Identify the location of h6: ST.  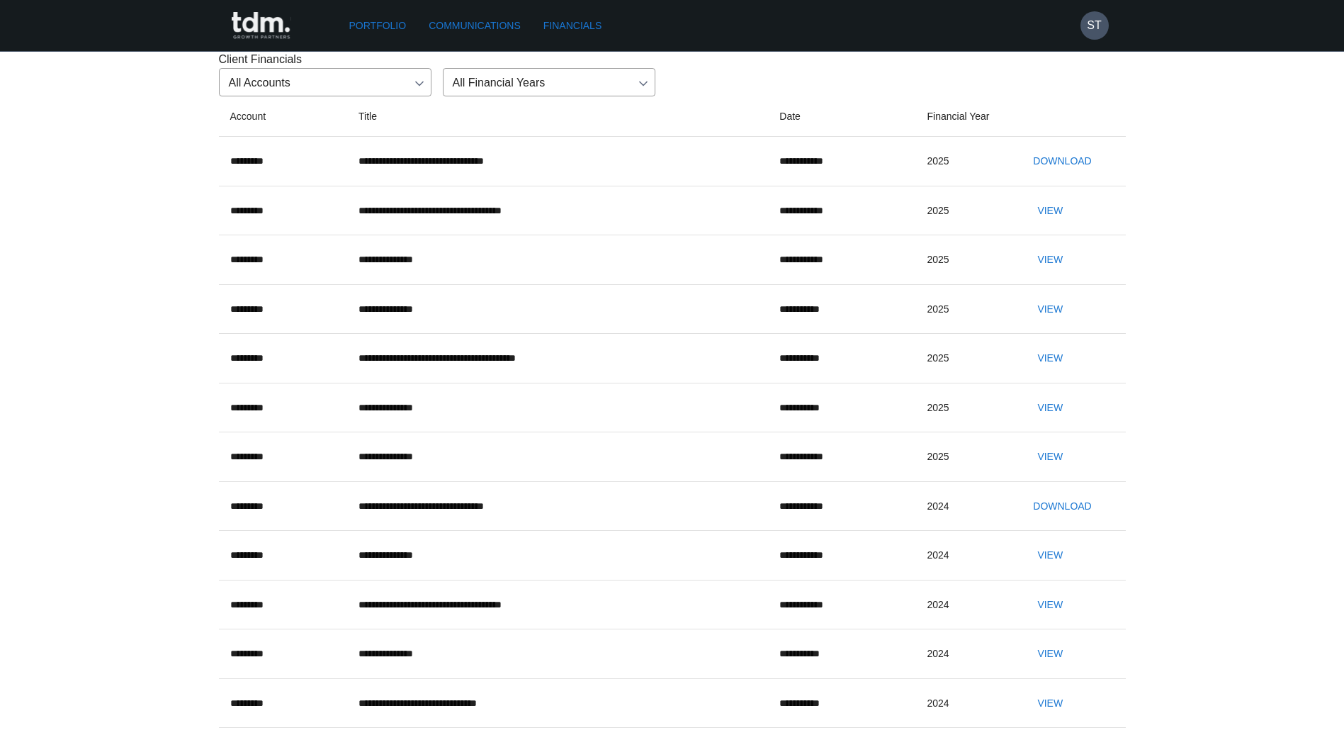
(1094, 26).